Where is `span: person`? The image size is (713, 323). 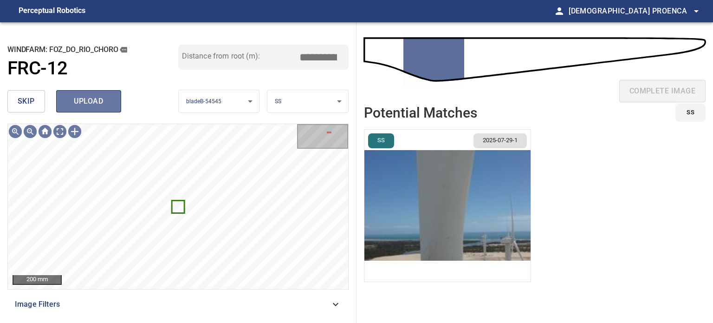
span: person is located at coordinates (559, 11).